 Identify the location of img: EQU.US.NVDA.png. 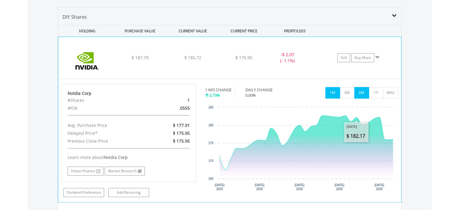
(87, 61).